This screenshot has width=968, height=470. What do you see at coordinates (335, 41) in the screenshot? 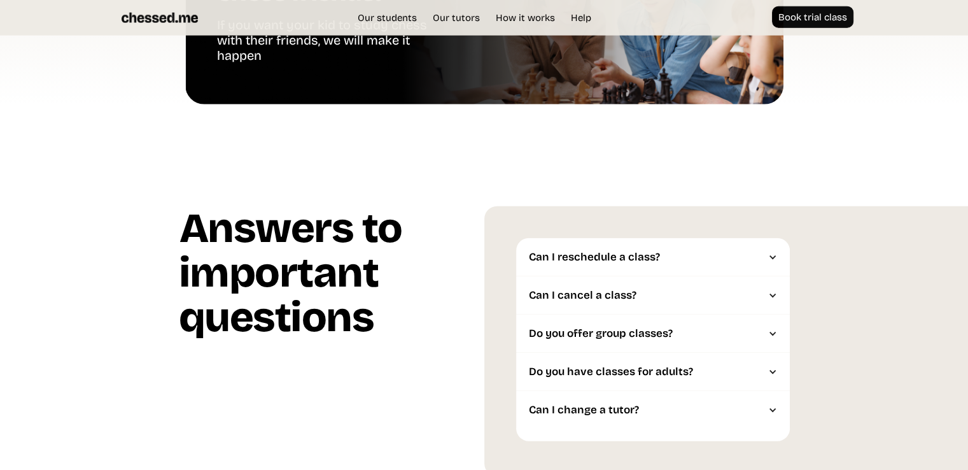
I see `div: If you want your kid to study chess with their friends, we will make it happen` at bounding box center [335, 41].